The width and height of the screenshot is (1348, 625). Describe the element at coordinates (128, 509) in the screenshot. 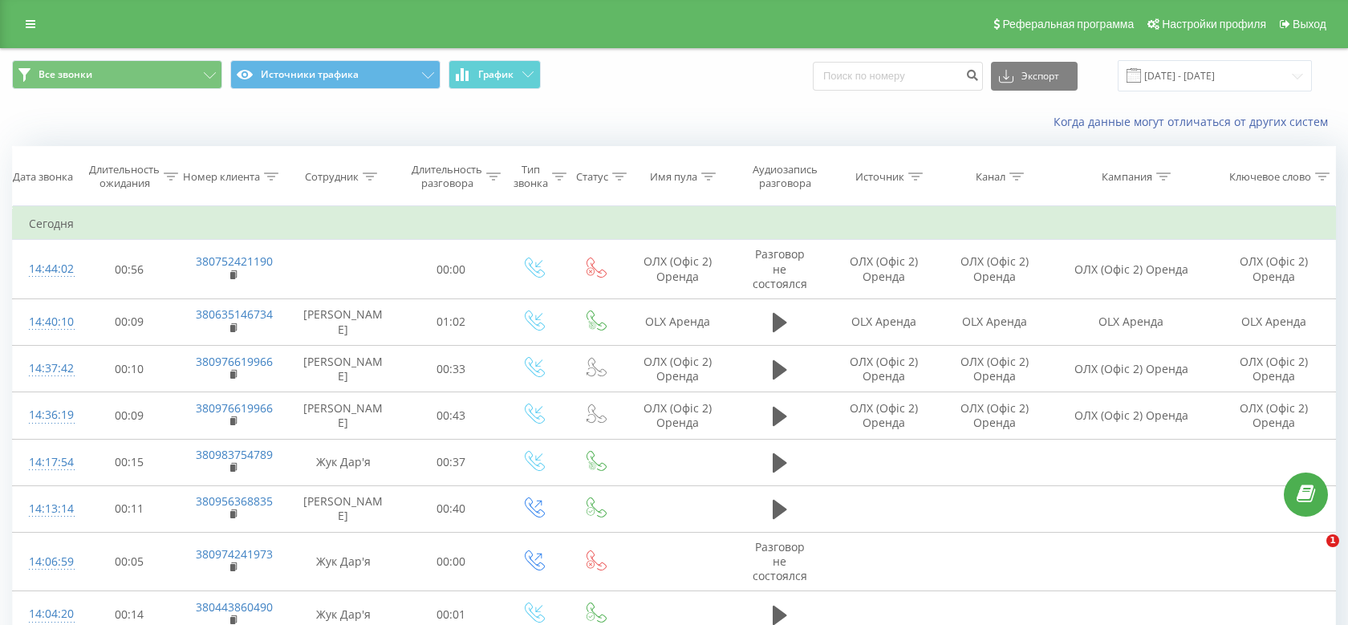

I see `td: 00:11` at that location.